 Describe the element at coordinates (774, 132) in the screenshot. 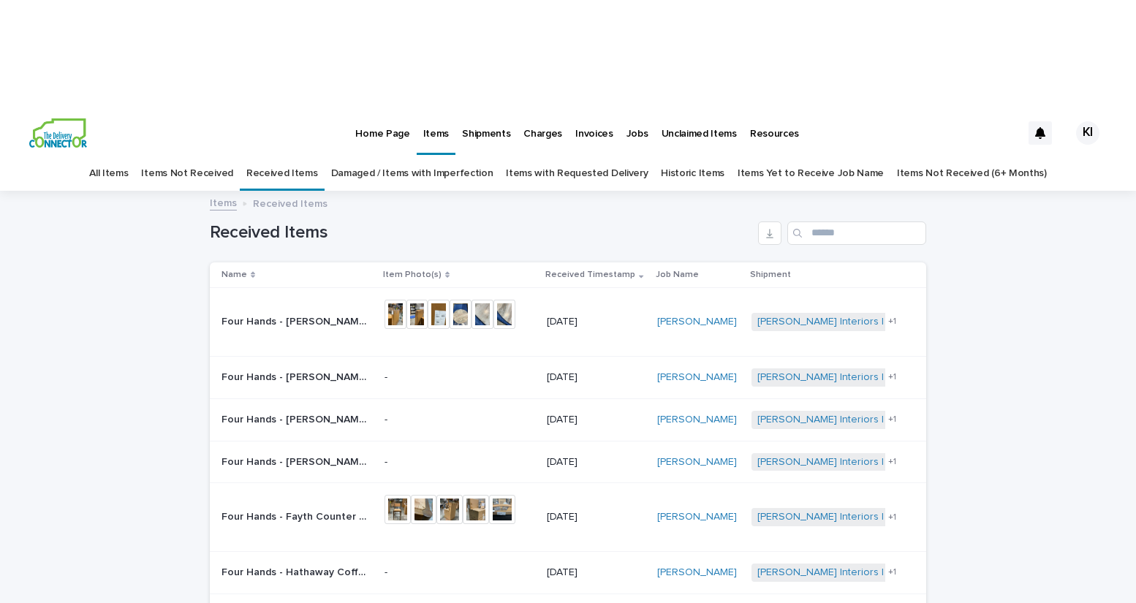

I see `a: Resources` at that location.